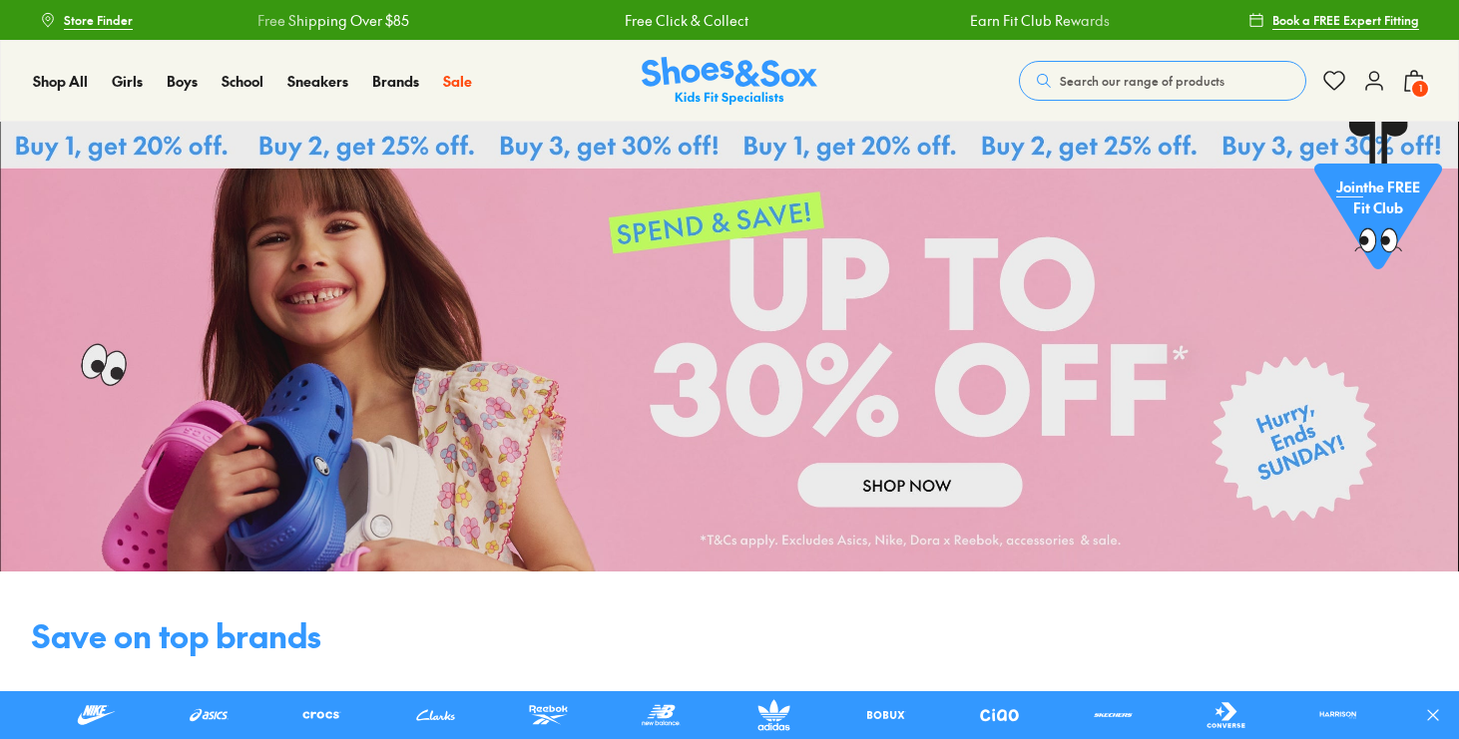 This screenshot has height=739, width=1459. I want to click on span: Sale, so click(457, 81).